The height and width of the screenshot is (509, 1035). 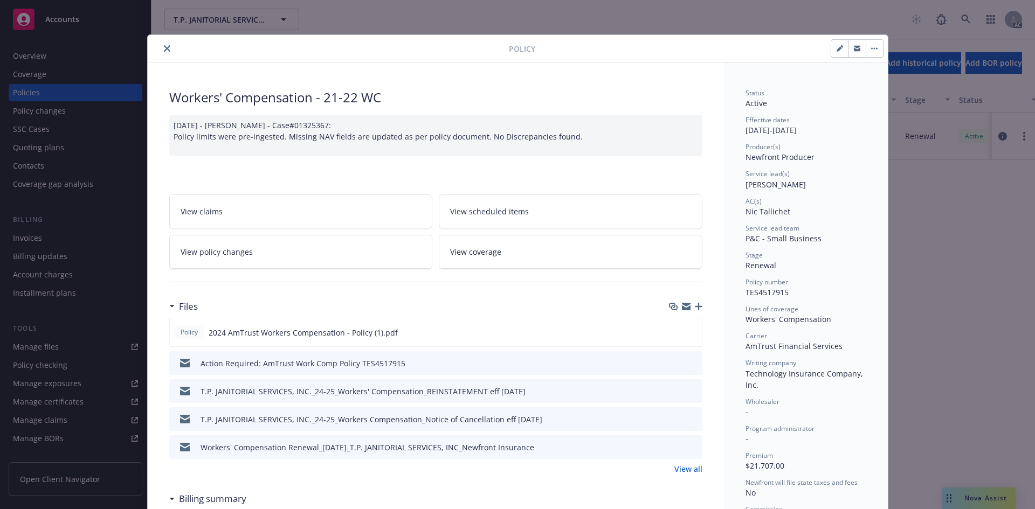 What do you see at coordinates (780, 429) in the screenshot?
I see `span: Program administrator` at bounding box center [780, 429].